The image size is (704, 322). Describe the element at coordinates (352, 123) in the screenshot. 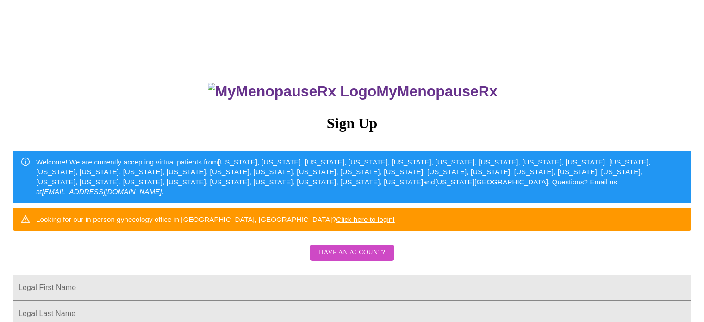

I see `h3: Sign Up` at that location.